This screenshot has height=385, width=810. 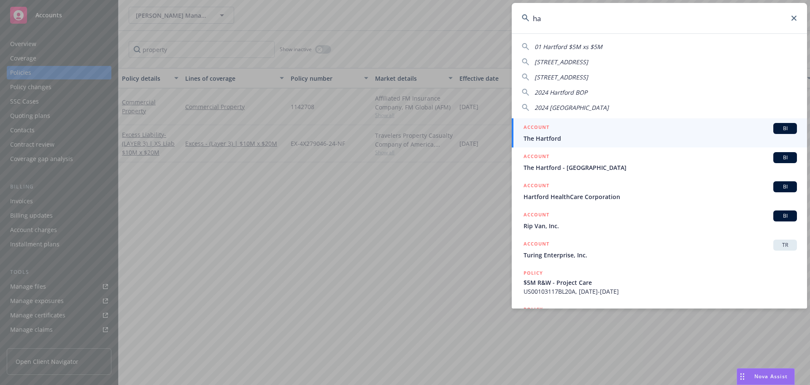 I want to click on button: Nova Assist, so click(x=766, y=376).